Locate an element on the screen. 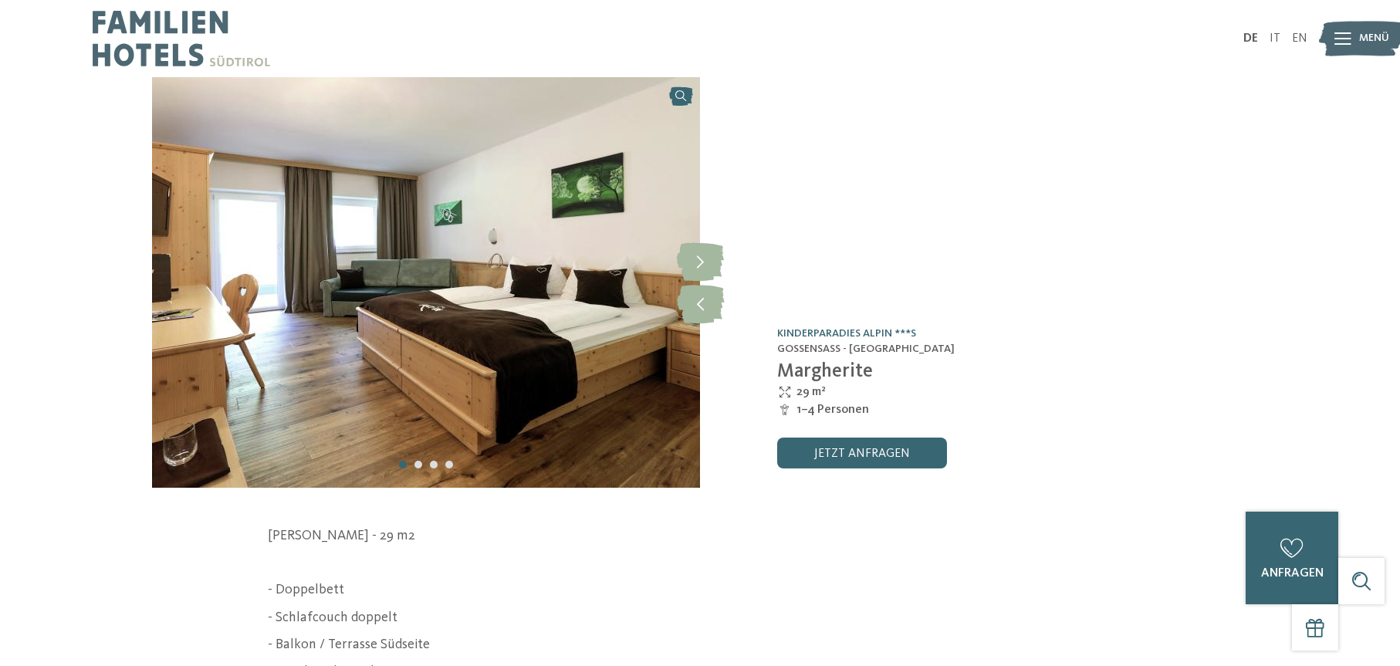 The height and width of the screenshot is (666, 1400). p: - Schlafcouch doppelt is located at coordinates (700, 618).